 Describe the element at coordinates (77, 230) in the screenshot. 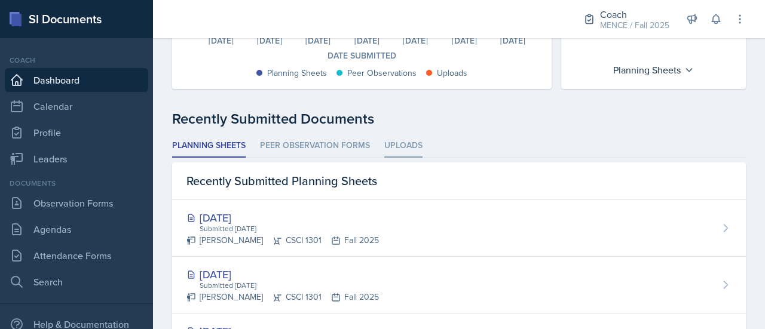

I see `a: Agendas` at that location.